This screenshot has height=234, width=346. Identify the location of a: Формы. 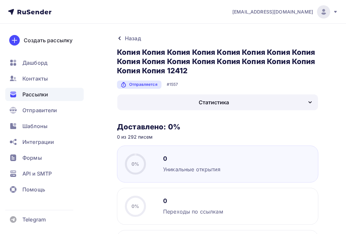
(44, 157).